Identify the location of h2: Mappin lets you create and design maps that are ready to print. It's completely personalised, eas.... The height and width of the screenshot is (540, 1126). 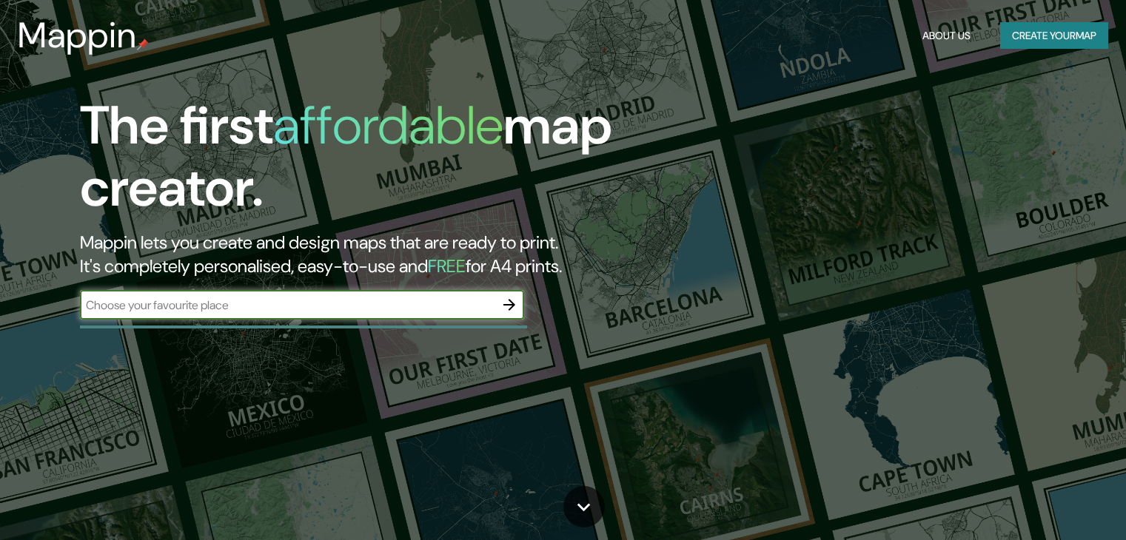
(361, 255).